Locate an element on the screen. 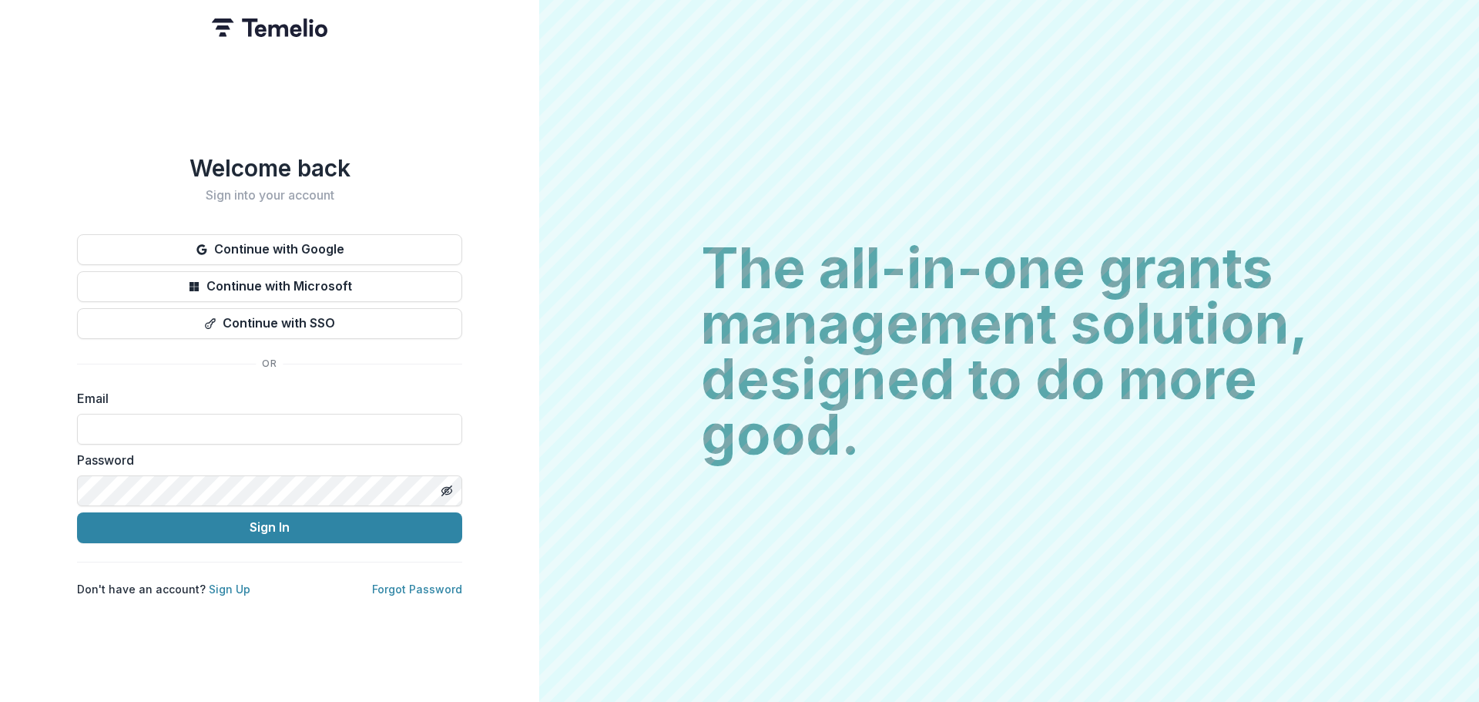  button: Continue with Microsoft is located at coordinates (270, 287).